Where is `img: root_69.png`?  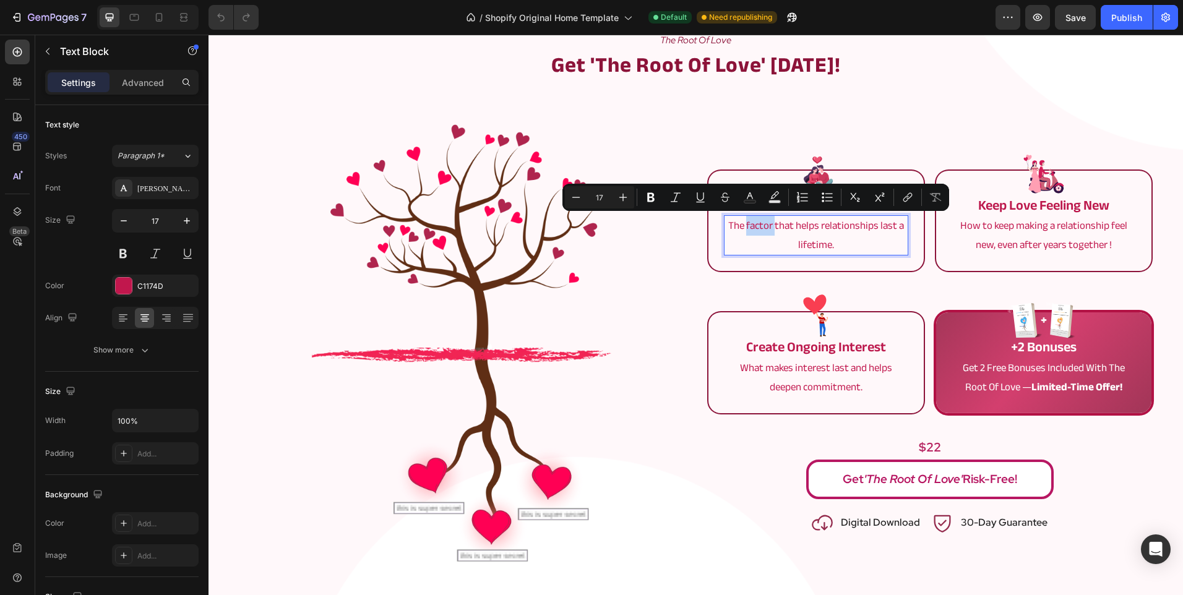 img: root_69.png is located at coordinates (253, 318).